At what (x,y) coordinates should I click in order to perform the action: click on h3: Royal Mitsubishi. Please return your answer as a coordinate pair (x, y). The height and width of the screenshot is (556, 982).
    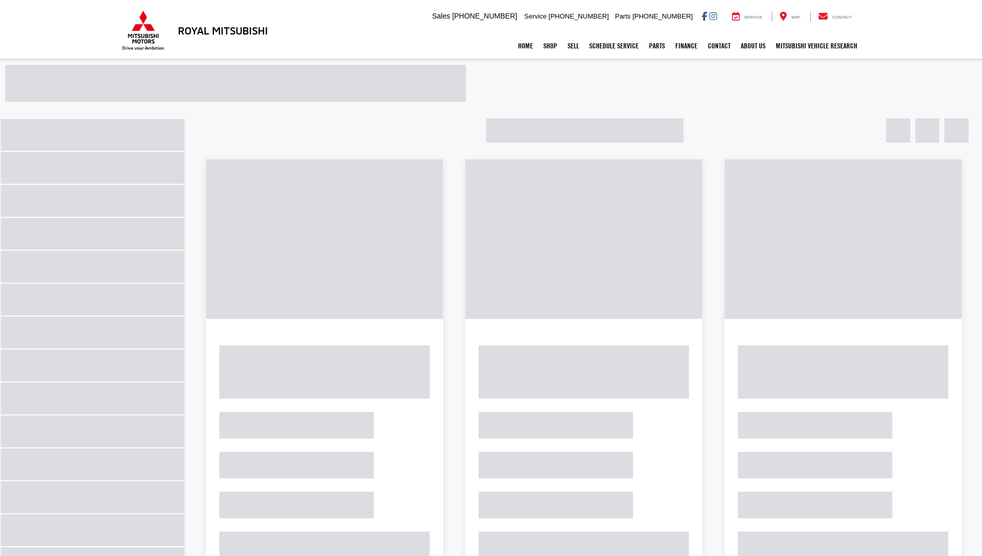
    Looking at the image, I should click on (223, 30).